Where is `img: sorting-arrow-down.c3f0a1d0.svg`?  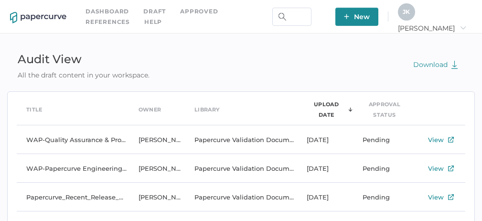 img: sorting-arrow-down.c3f0a1d0.svg is located at coordinates (350, 109).